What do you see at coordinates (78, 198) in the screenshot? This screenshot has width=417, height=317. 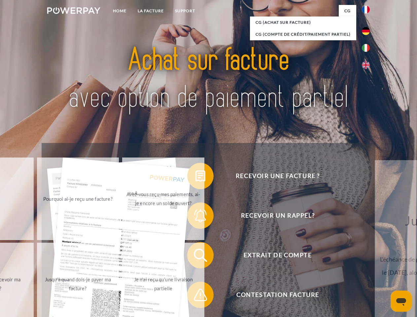 I see `div: Pourquoi ai-je reçu une facture?` at bounding box center [78, 198].